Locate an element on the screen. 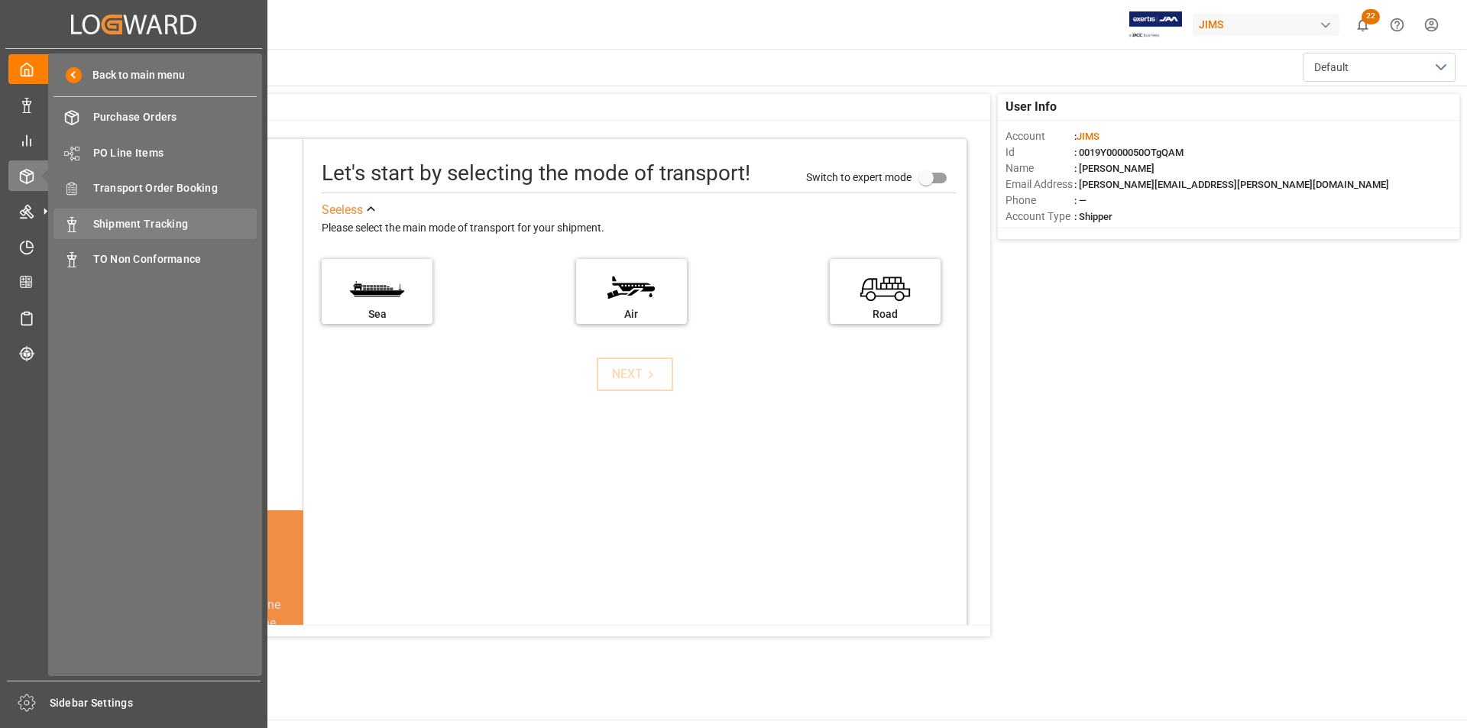 Image resolution: width=1467 pixels, height=728 pixels. a: My Reports is located at coordinates (134, 140).